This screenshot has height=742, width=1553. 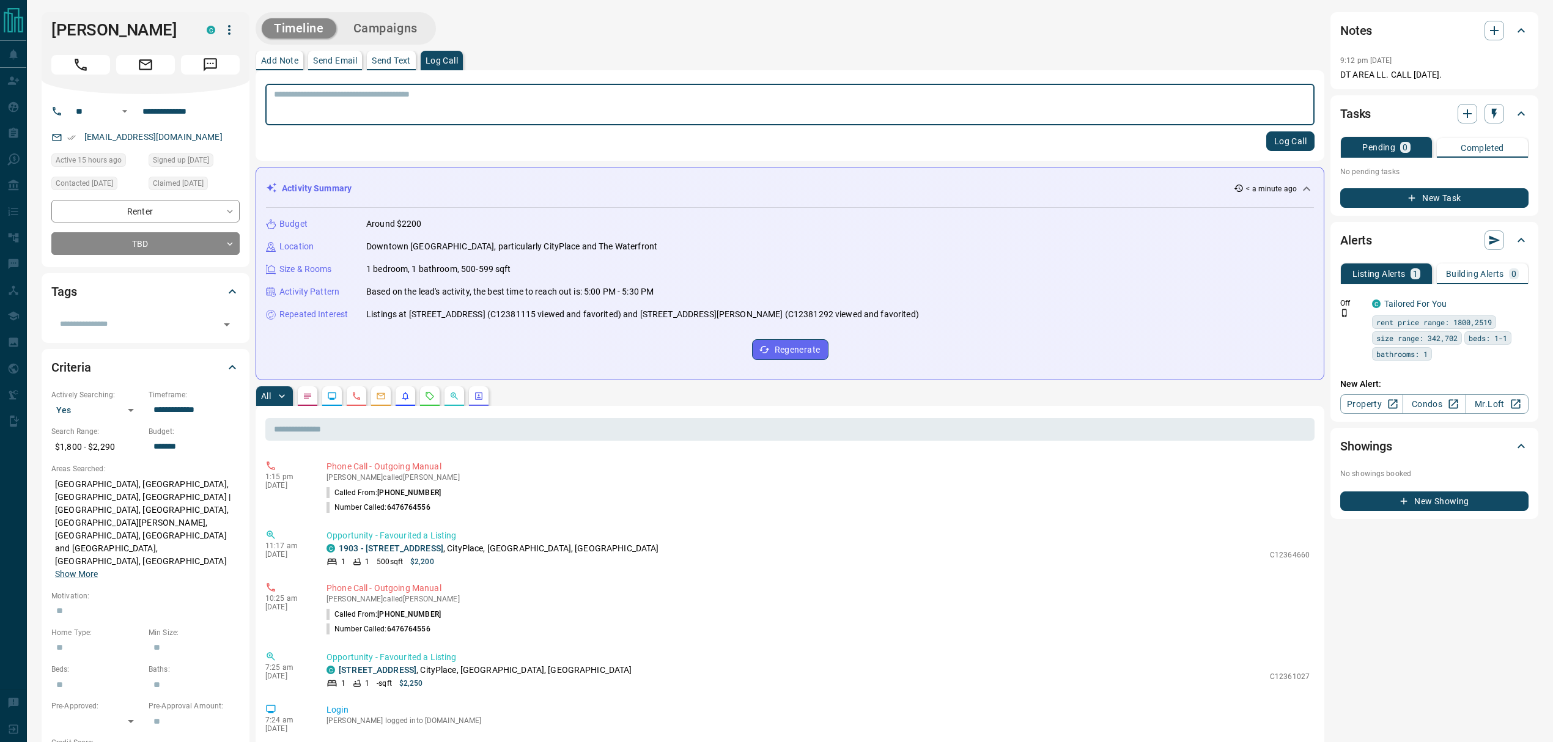 I want to click on p: Log Call, so click(x=442, y=61).